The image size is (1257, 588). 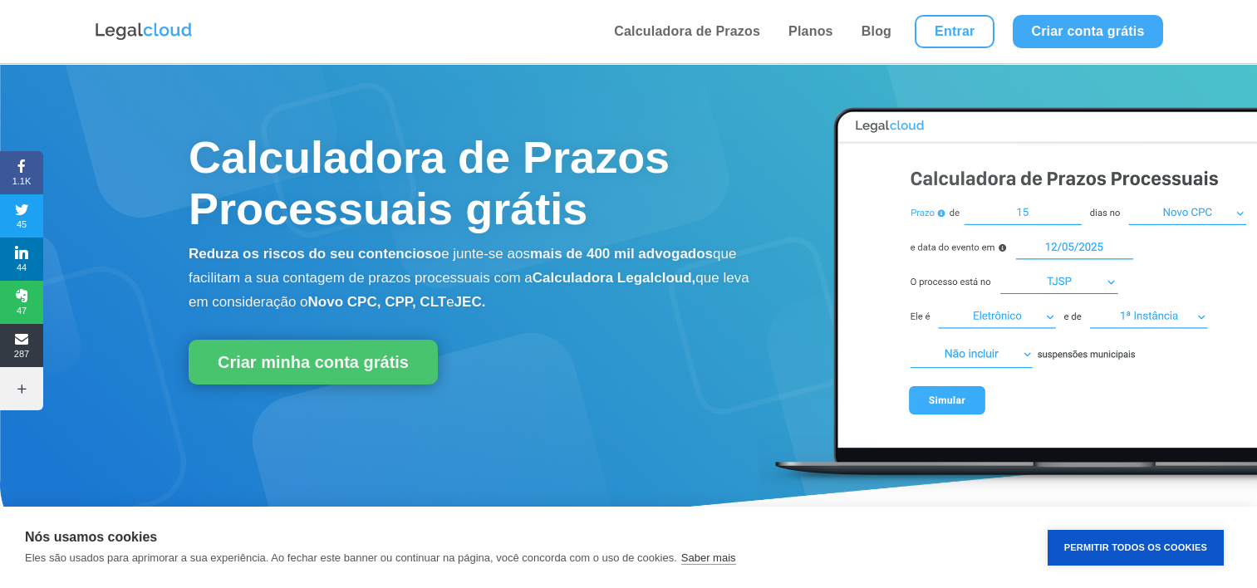 What do you see at coordinates (1008, 293) in the screenshot?
I see `img: Calculadora de Prazos Processuais Legalcloud` at bounding box center [1008, 293].